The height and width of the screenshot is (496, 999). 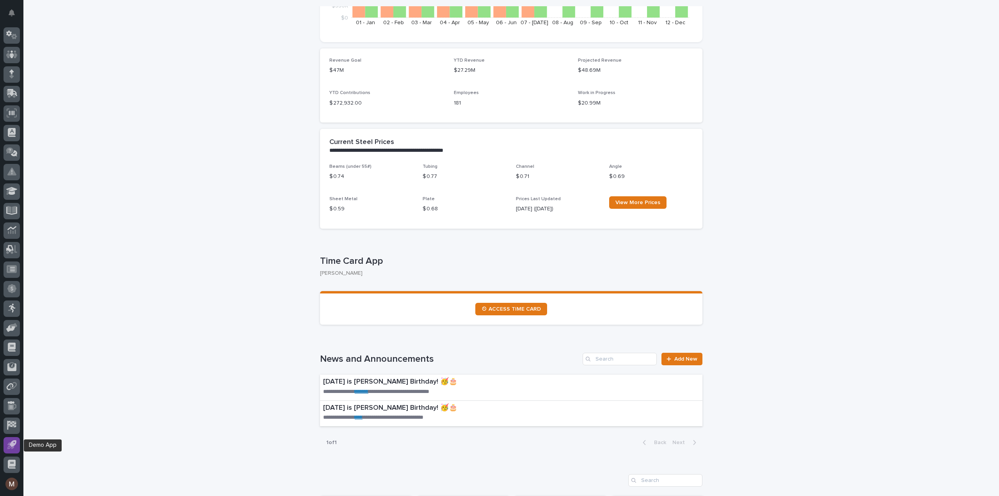 What do you see at coordinates (345, 18) in the screenshot?
I see `tspan: $0` at bounding box center [345, 18].